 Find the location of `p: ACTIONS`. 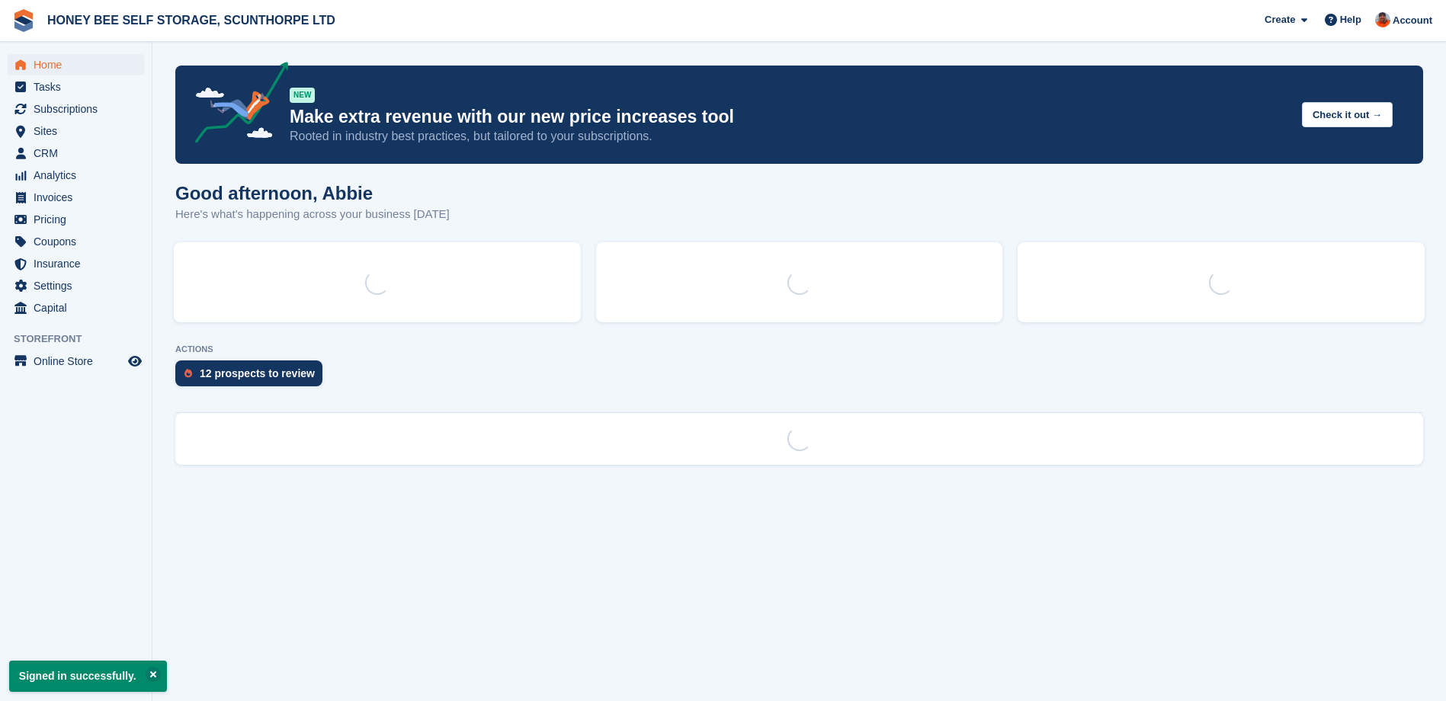

p: ACTIONS is located at coordinates (799, 349).